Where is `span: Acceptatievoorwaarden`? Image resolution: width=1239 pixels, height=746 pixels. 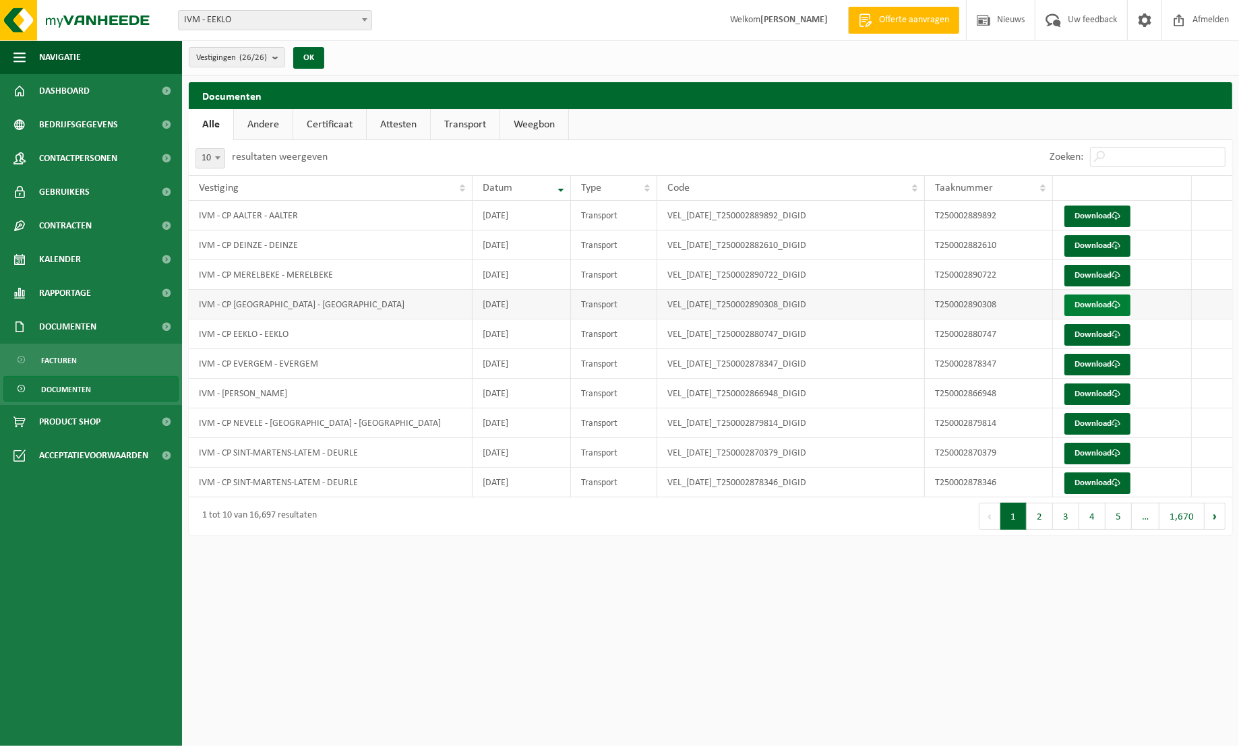
span: Acceptatievoorwaarden is located at coordinates (94, 456).